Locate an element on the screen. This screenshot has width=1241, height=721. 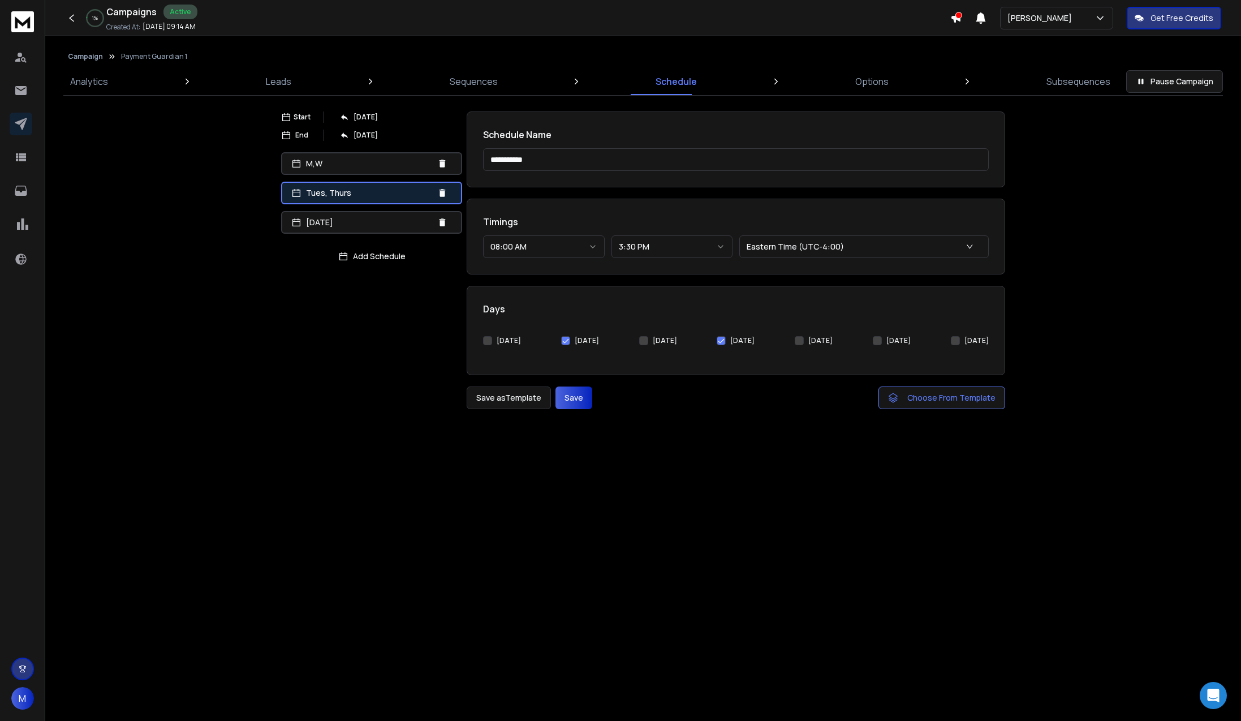
p: 1 % is located at coordinates (95, 18).